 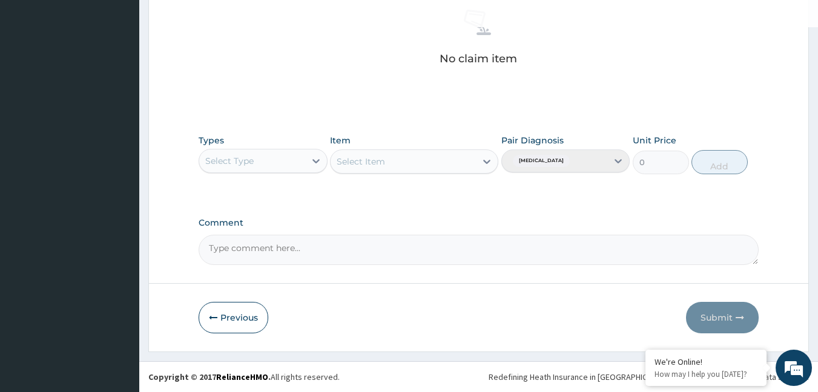 What do you see at coordinates (133, 76) in the screenshot?
I see `div: Chat with us now` at bounding box center [133, 76].